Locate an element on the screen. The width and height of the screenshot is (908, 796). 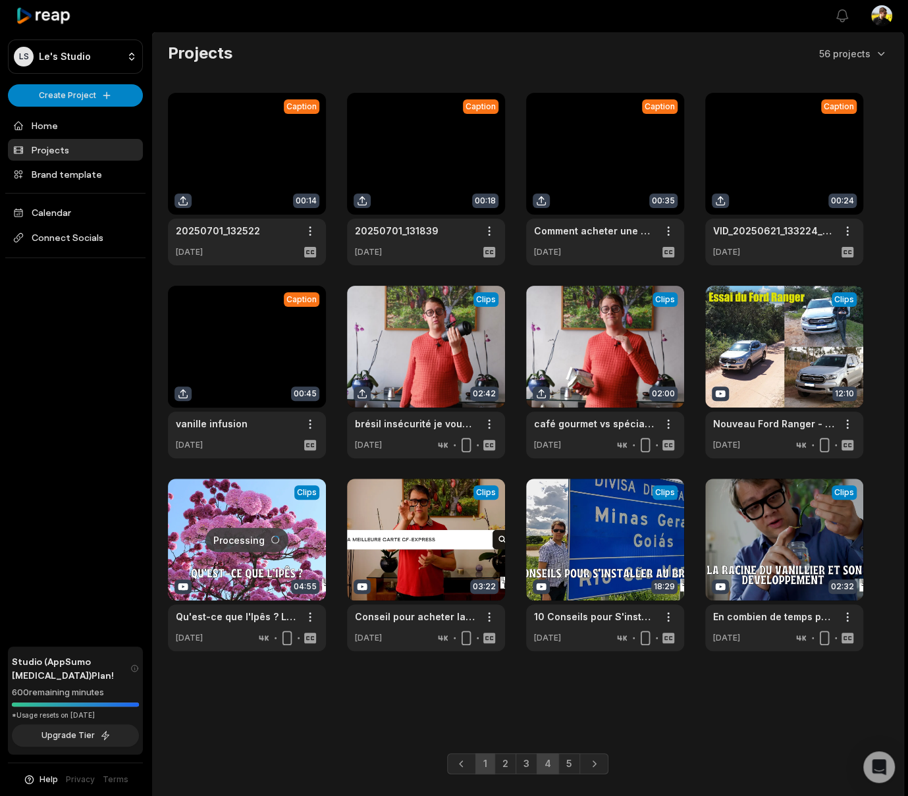
button: Create Project is located at coordinates (75, 96).